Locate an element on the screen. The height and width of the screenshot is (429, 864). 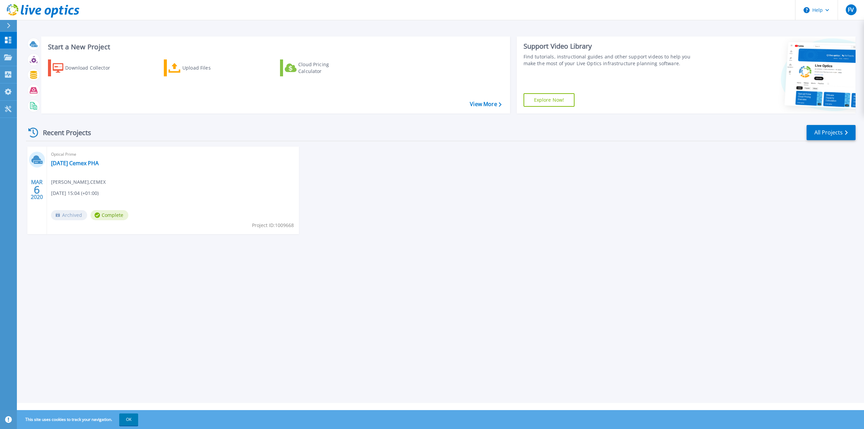
span: Archived is located at coordinates (69, 215).